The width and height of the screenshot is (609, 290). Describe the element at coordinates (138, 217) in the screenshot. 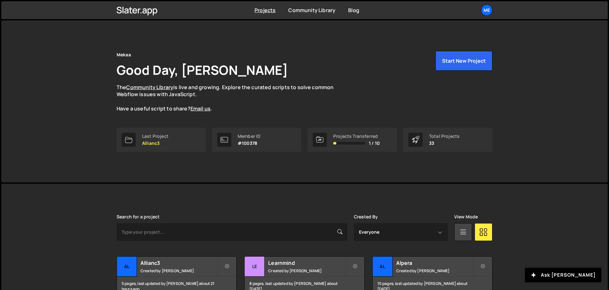

I see `label: Search for a project` at that location.